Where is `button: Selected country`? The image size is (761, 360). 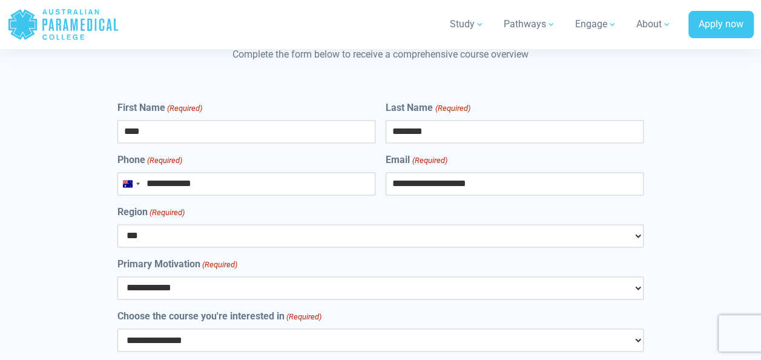 button: Selected country is located at coordinates (131, 183).